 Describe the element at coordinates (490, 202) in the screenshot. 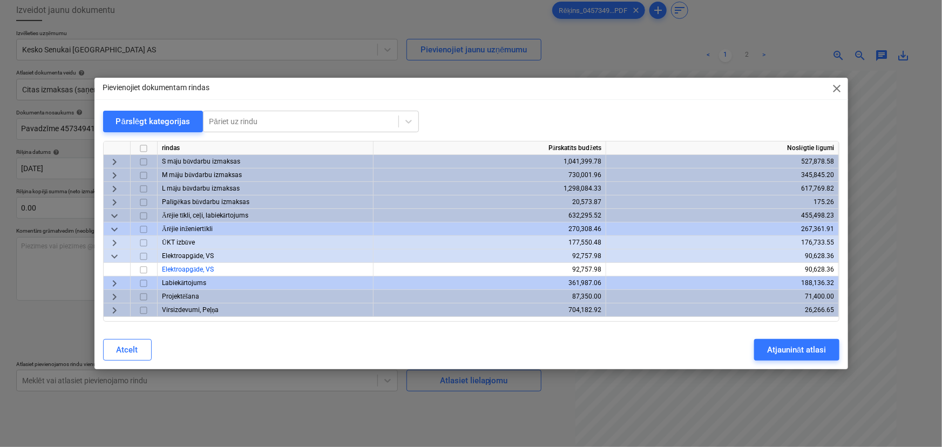

I see `div: 20,573.87` at that location.